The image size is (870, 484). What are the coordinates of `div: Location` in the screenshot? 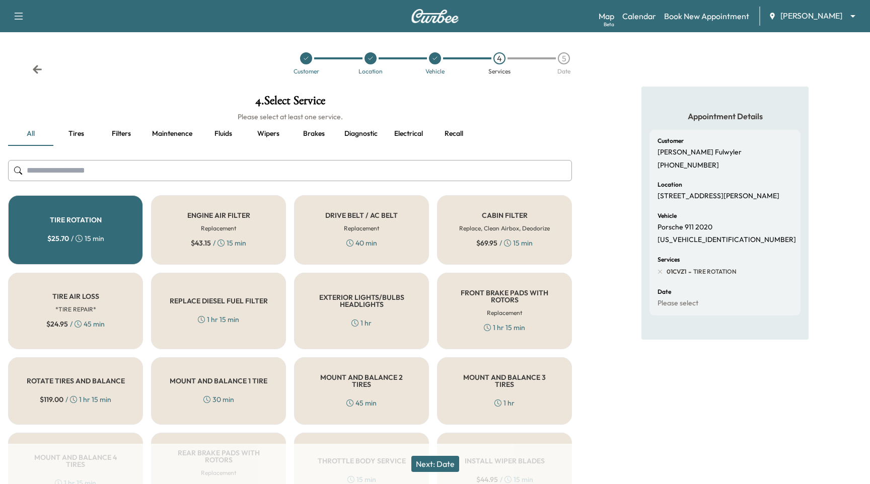 It's located at (371, 72).